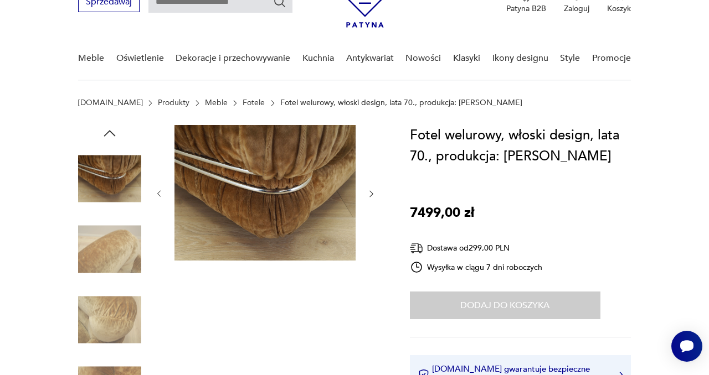 The image size is (709, 375). I want to click on a: Promocje, so click(611, 58).